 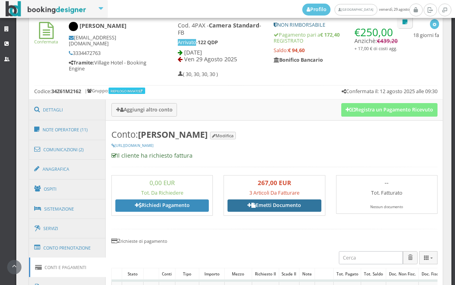 What do you see at coordinates (115, 91) in the screenshot?
I see `h6: | Gruppo:` at bounding box center [115, 91].